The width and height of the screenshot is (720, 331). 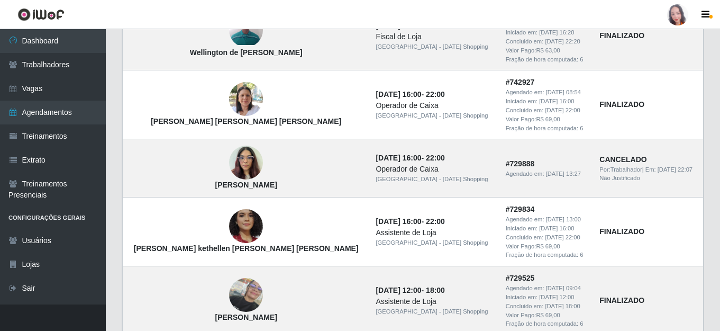 I want to click on img: Déborah kethellen de Medeiros Rodrigues, so click(x=246, y=226).